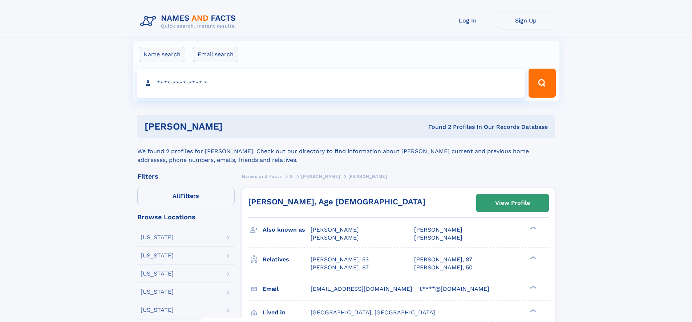 This screenshot has width=692, height=322. What do you see at coordinates (437, 127) in the screenshot?
I see `div: Found 2 Profiles In Our Records Database` at bounding box center [437, 127].